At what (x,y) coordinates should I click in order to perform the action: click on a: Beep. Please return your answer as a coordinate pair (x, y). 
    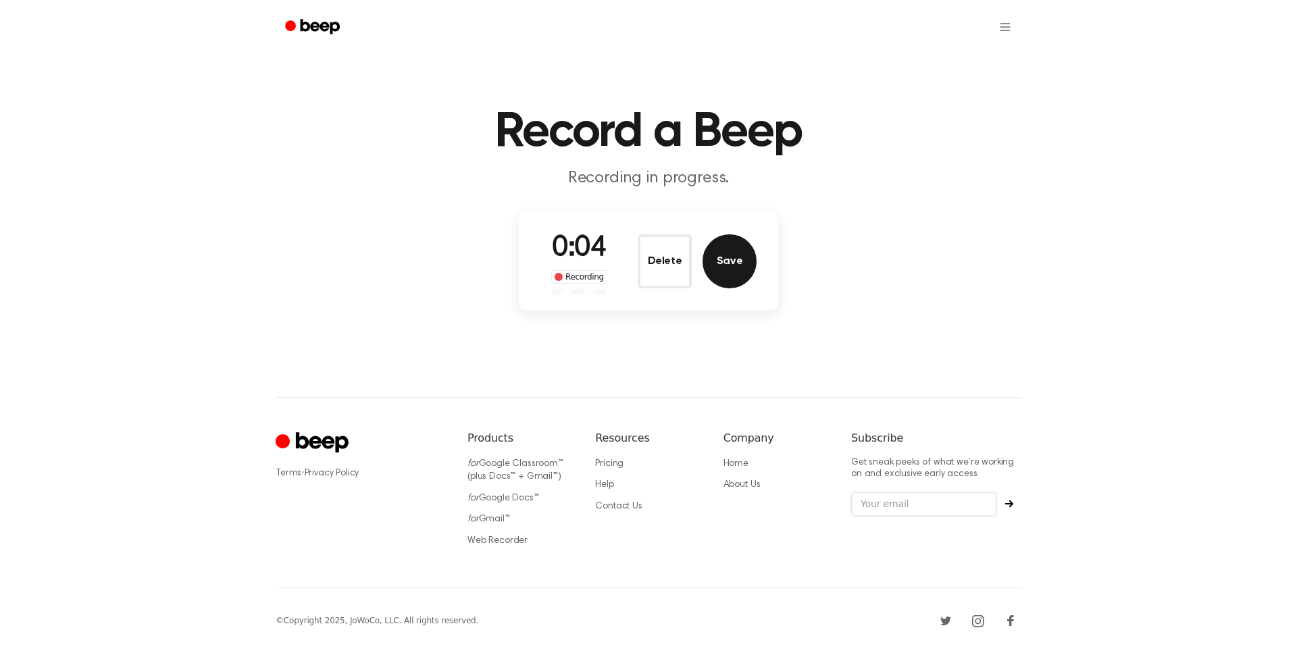
    Looking at the image, I should click on (313, 27).